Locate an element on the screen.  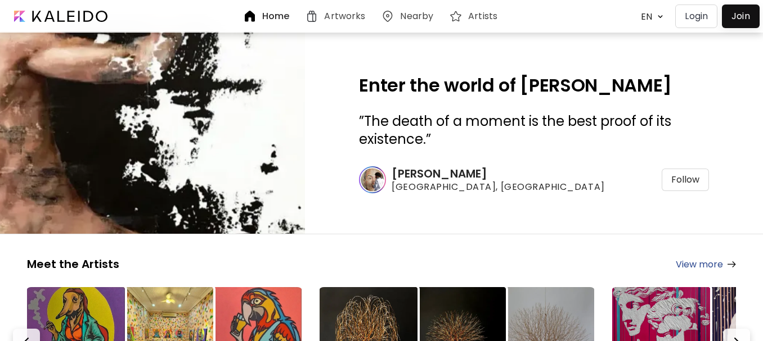
a: Join is located at coordinates (740, 16).